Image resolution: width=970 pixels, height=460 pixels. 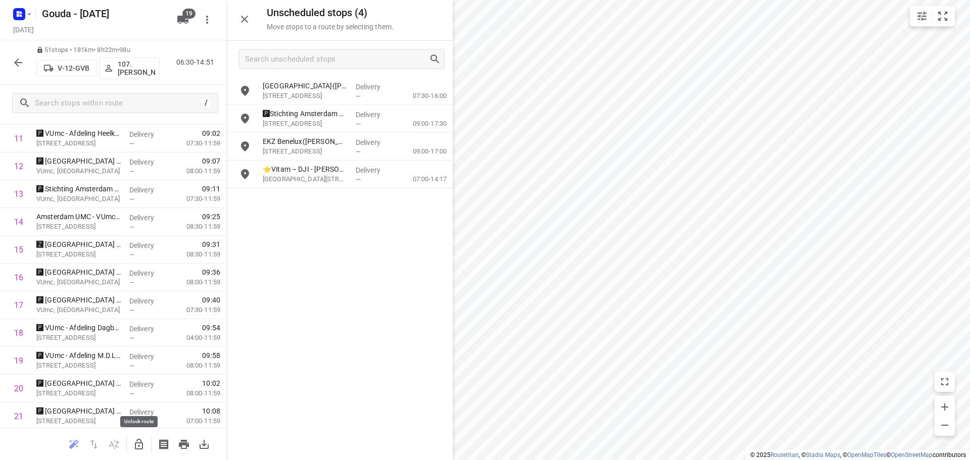 I want to click on a: OpenStreetMap, so click(x=911, y=455).